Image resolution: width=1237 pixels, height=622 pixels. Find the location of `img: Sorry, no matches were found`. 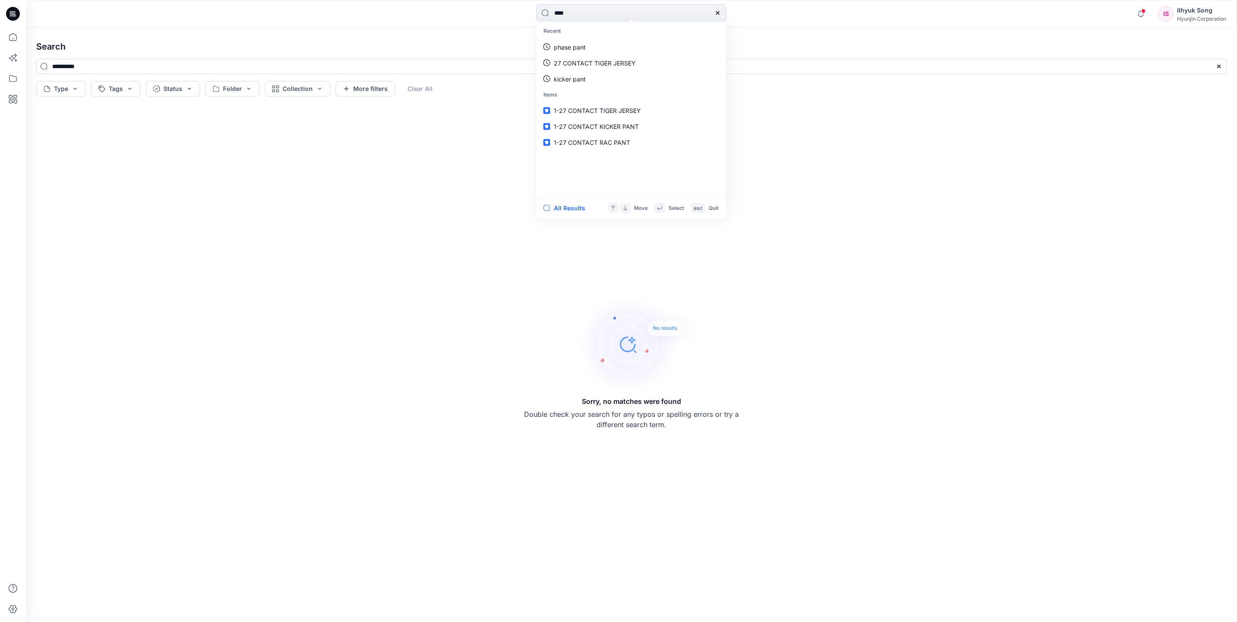

img: Sorry, no matches were found is located at coordinates (638, 345).